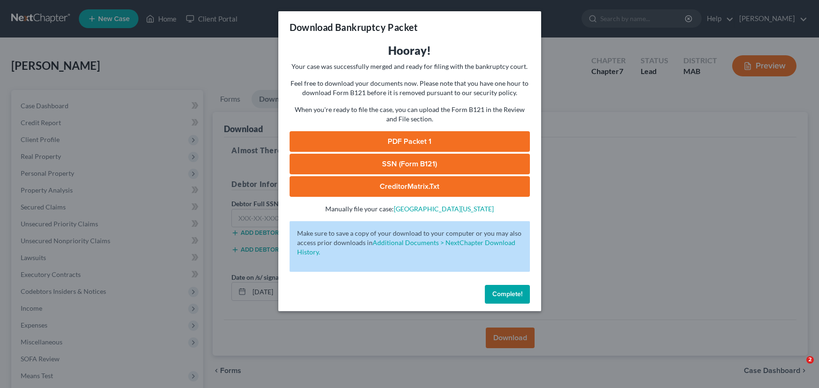 Image resolution: width=819 pixels, height=388 pixels. What do you see at coordinates (410, 67) in the screenshot?
I see `p: Your case was successfully merged and ready for filing with the bankruptcy court.` at bounding box center [410, 67].